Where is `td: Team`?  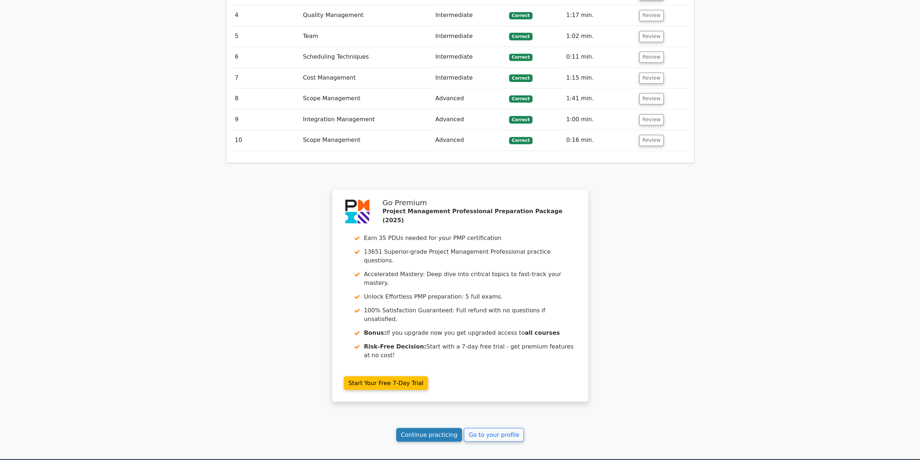
td: Team is located at coordinates (366, 36).